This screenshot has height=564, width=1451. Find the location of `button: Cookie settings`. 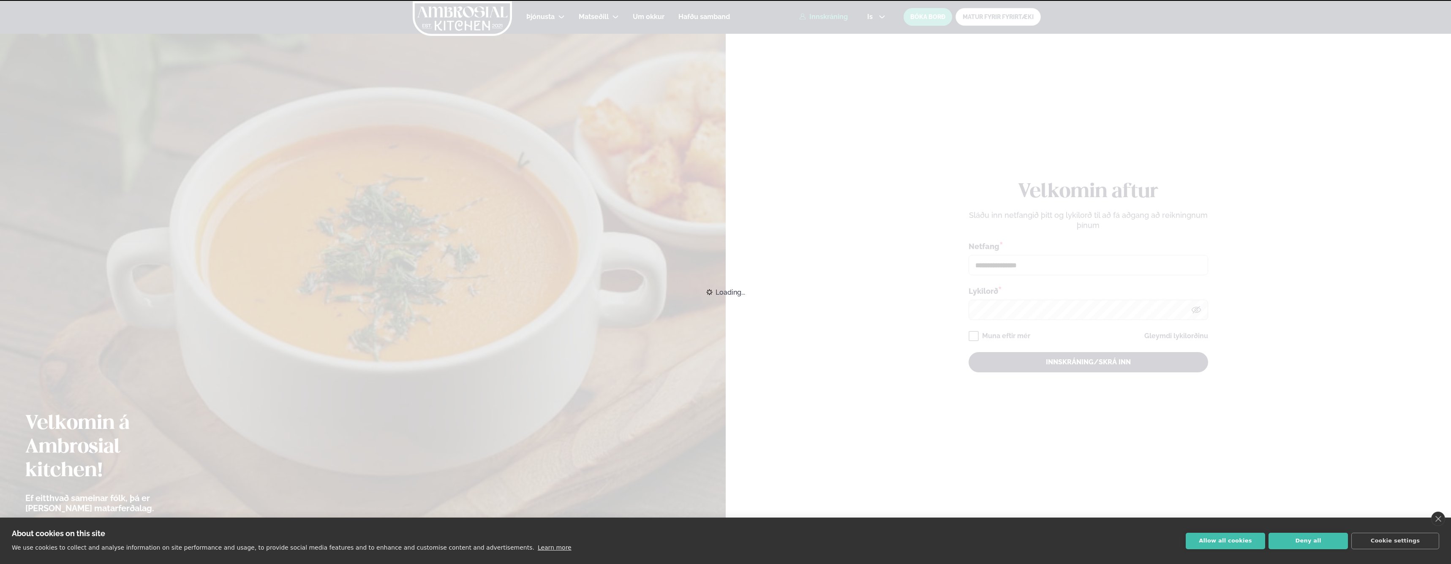

button: Cookie settings is located at coordinates (1395, 541).